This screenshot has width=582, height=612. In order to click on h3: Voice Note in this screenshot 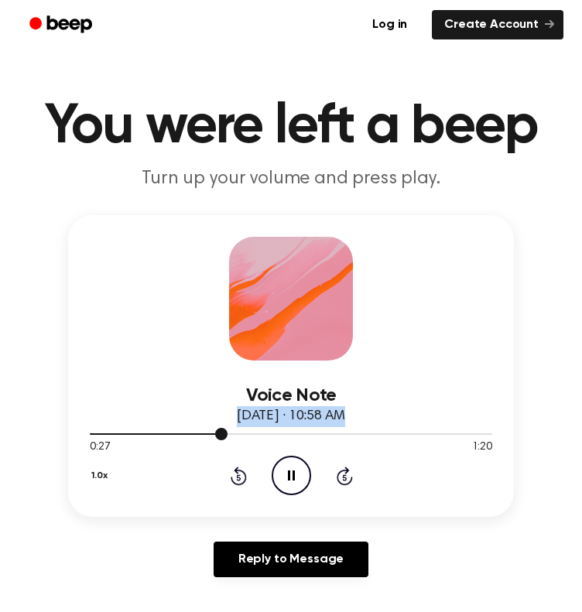, I will do `click(291, 395)`.